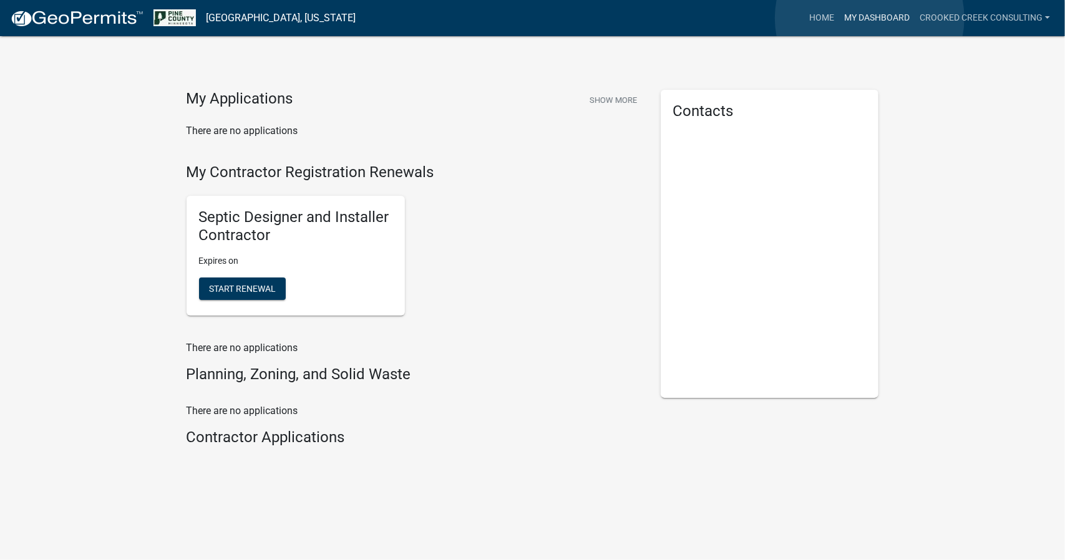  Describe the element at coordinates (414, 172) in the screenshot. I see `h4: My Contractor Registration Renewals` at that location.